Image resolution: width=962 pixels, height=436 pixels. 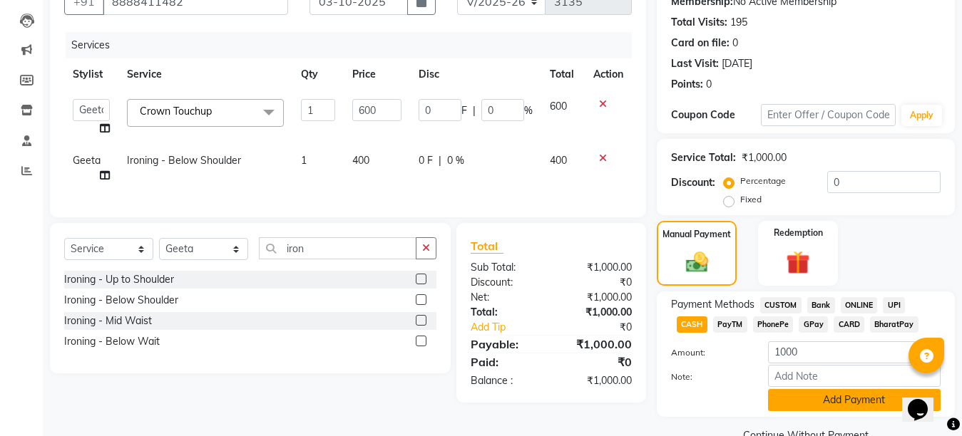 I want to click on th: Price, so click(x=377, y=74).